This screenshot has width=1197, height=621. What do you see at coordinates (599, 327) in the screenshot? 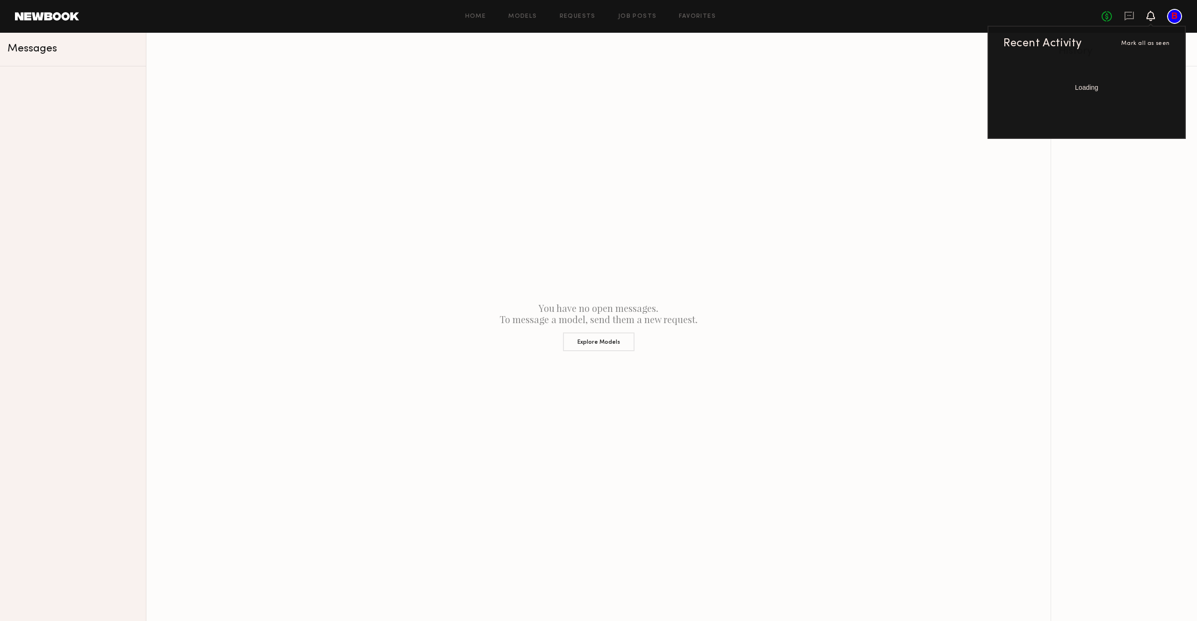
I see `div: You have no open messages. To message a model, send them a new request.` at bounding box center [599, 327].